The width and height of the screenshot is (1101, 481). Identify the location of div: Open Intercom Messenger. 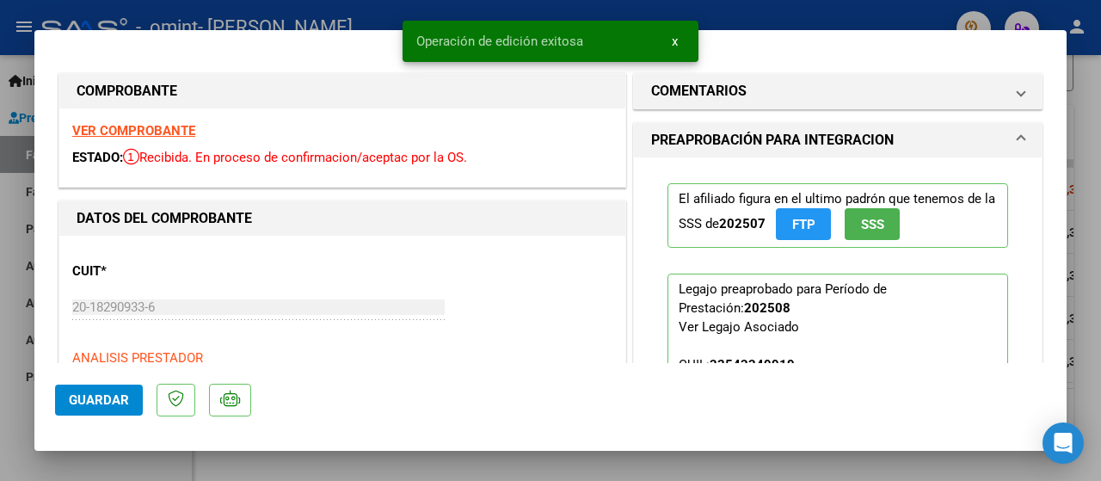
(1063, 443).